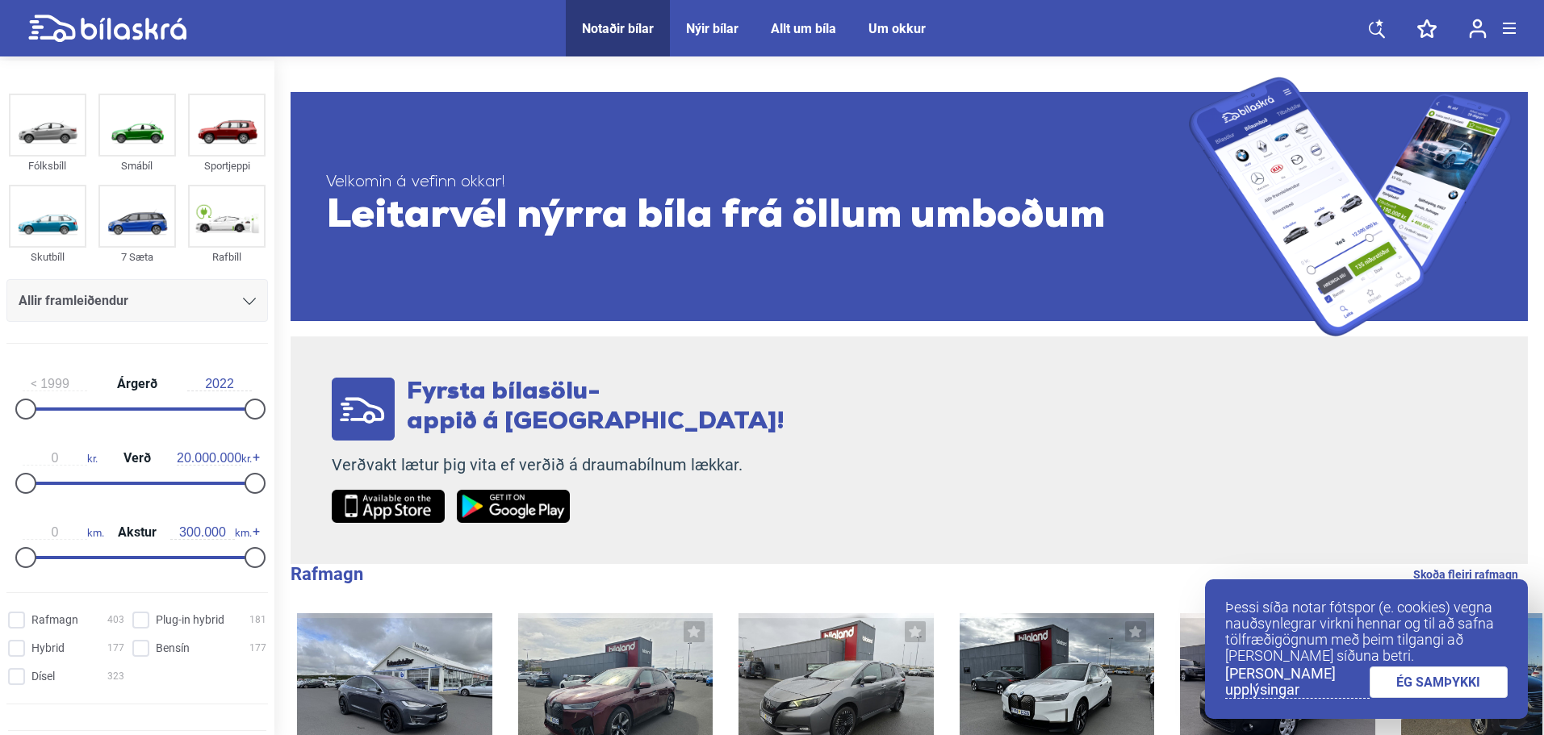 The image size is (1544, 735). I want to click on b: Rafmagn, so click(327, 574).